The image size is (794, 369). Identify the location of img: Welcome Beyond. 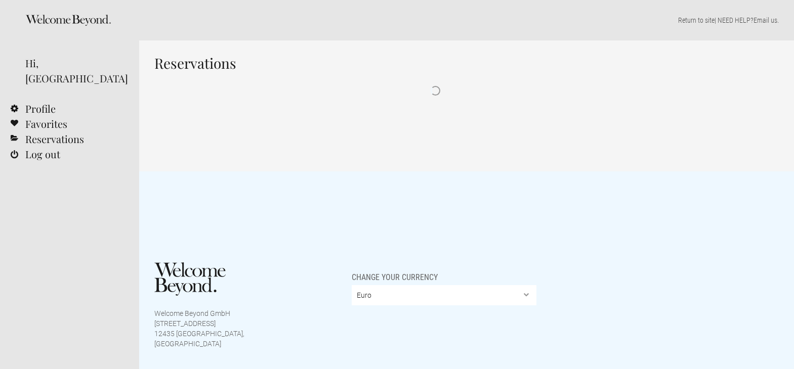
(190, 279).